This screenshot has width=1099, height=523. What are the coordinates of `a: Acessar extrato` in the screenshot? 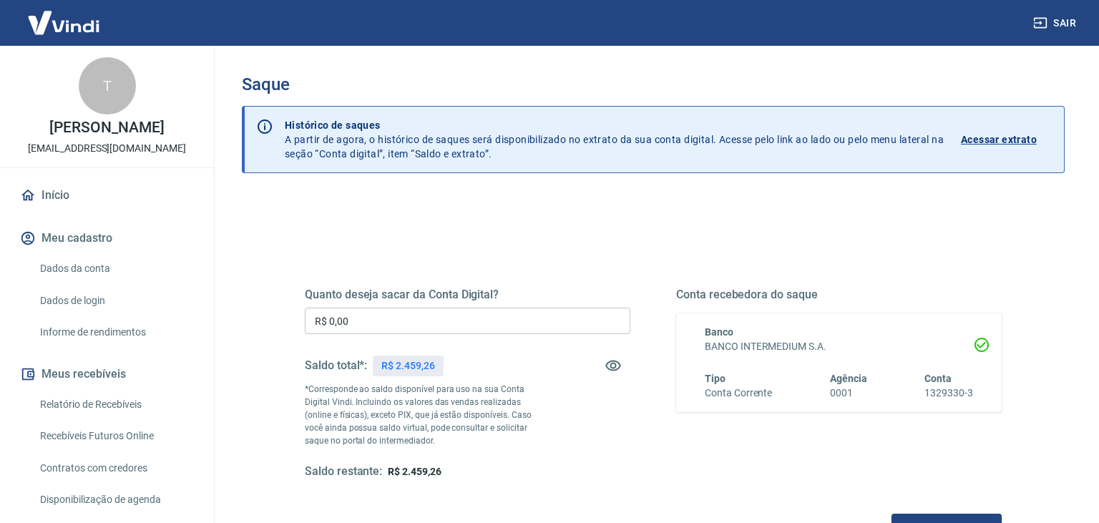 It's located at (1007, 140).